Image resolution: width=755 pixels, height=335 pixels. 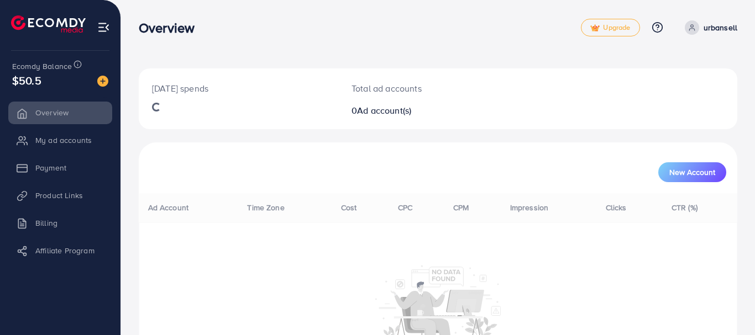 I want to click on span: Ecomdy Balance, so click(x=42, y=66).